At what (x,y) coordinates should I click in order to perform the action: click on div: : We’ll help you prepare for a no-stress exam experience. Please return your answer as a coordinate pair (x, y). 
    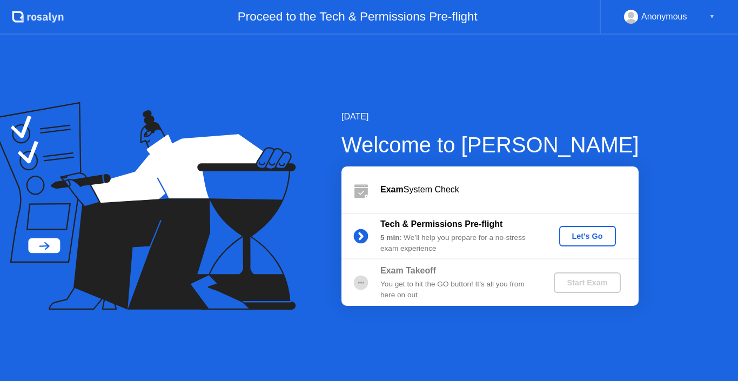
    Looking at the image, I should click on (458, 243).